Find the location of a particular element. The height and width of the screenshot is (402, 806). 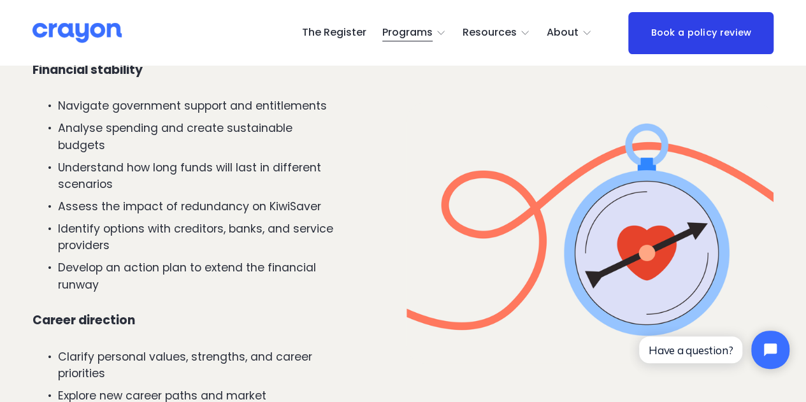

a: The Register is located at coordinates (333, 33).